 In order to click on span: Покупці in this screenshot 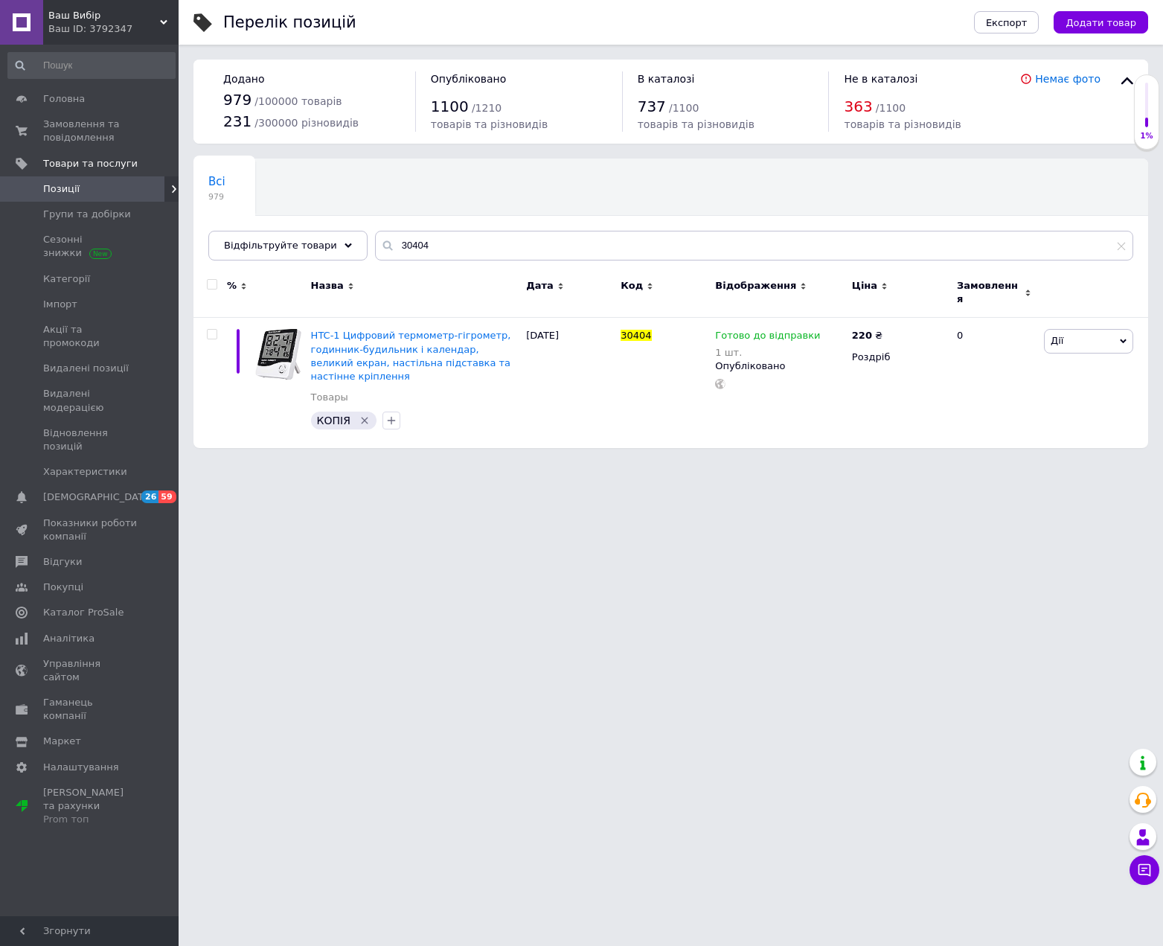, I will do `click(63, 587)`.